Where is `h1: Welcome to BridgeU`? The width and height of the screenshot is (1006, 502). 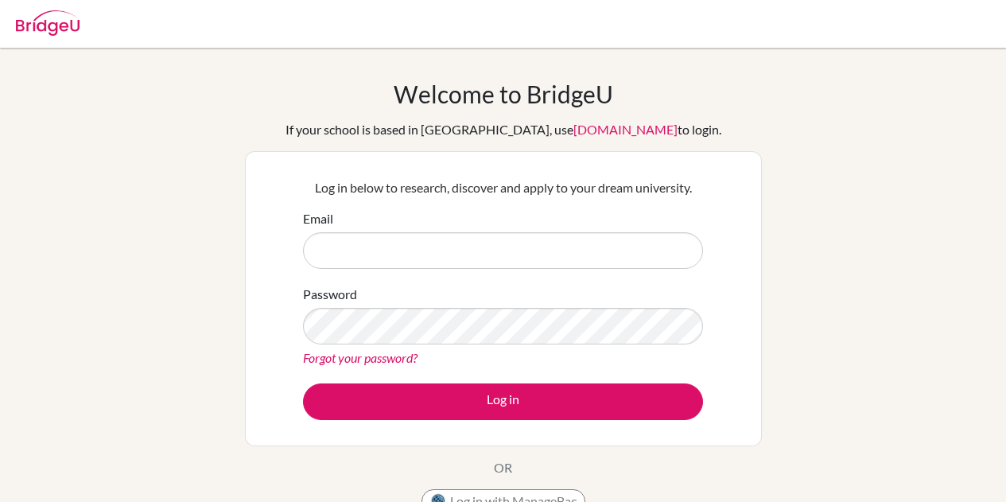
h1: Welcome to BridgeU is located at coordinates (503, 94).